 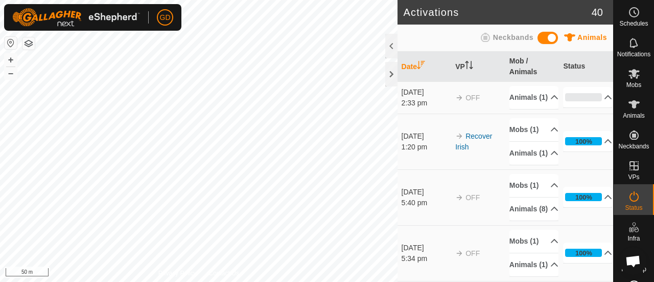 I want to click on th: Mob / Animals, so click(x=533, y=66).